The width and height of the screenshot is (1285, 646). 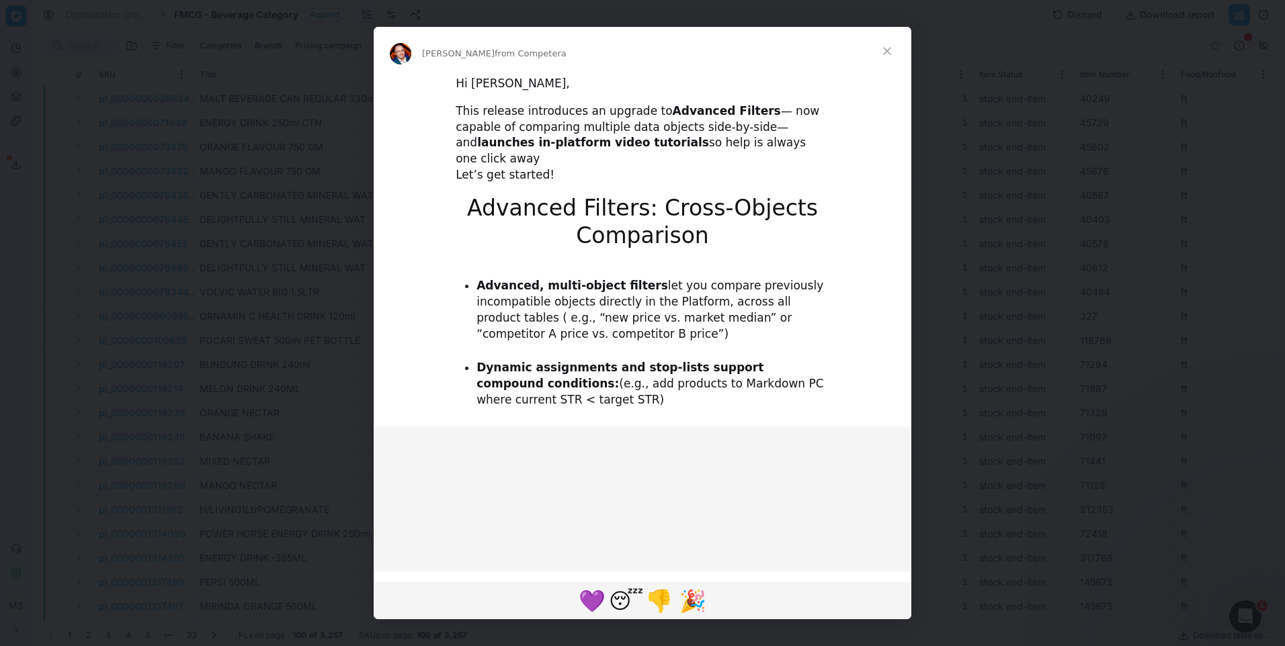 What do you see at coordinates (572, 286) in the screenshot?
I see `b: Advanced, multi-object filters` at bounding box center [572, 286].